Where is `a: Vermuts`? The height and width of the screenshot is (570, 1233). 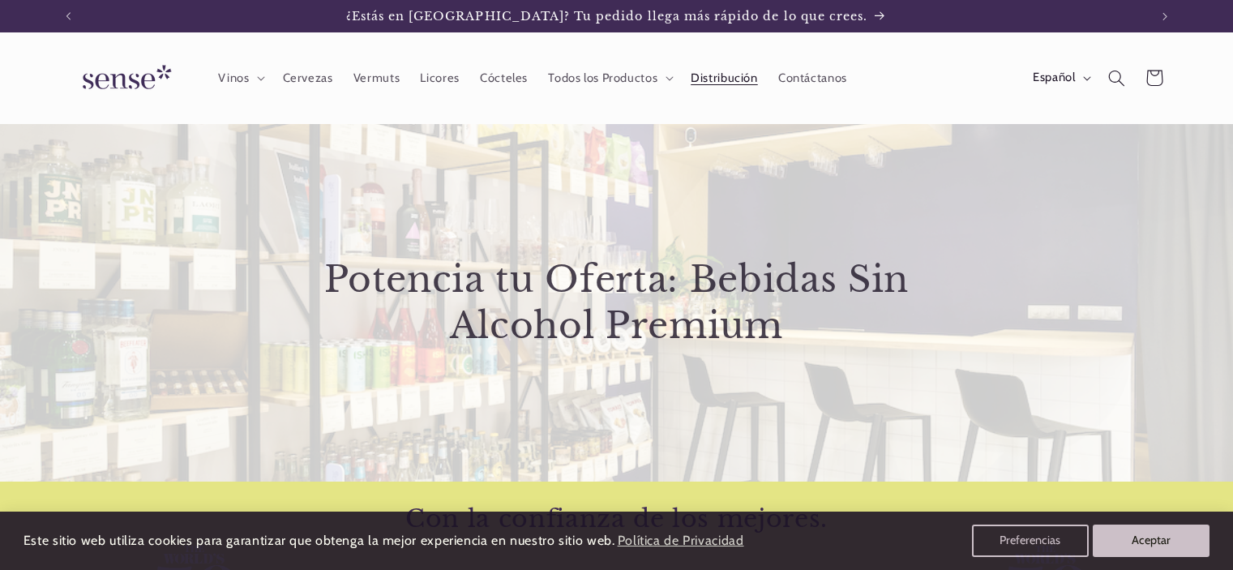
a: Vermuts is located at coordinates (376, 78).